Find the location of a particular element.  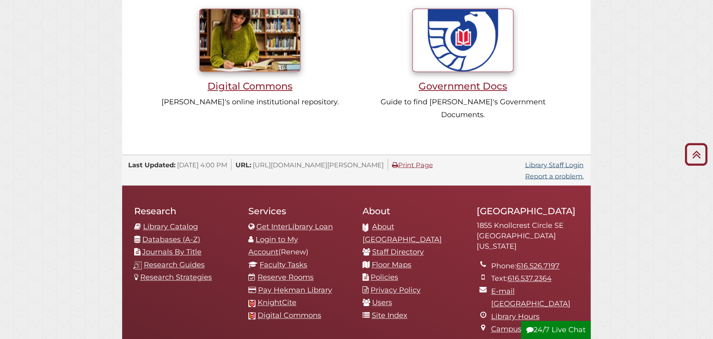

a: Get InterLibrary Loan is located at coordinates (294, 227).